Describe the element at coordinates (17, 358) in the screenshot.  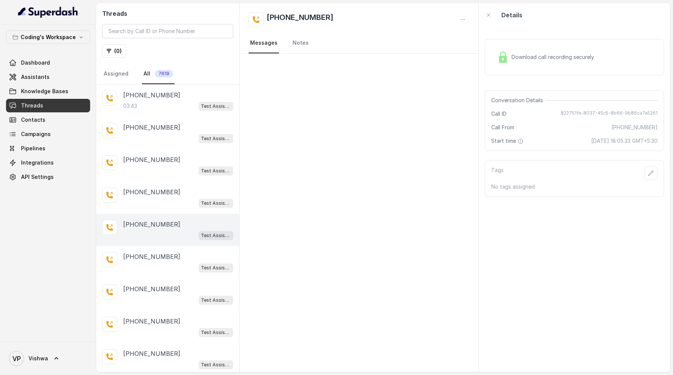
I see `text: VP` at that location.